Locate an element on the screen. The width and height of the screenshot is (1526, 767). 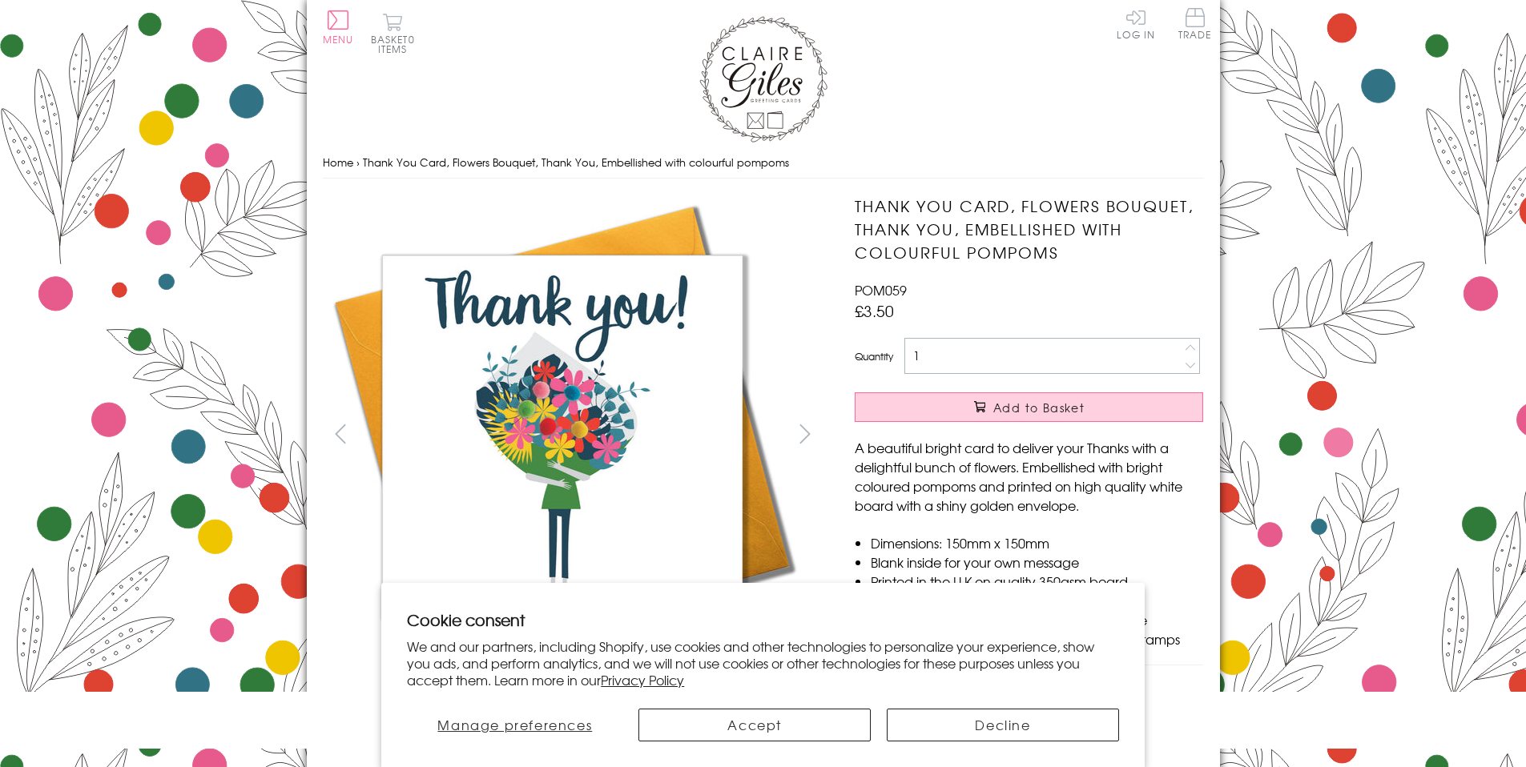
img: Claire Giles Greetings Cards is located at coordinates (763, 79).